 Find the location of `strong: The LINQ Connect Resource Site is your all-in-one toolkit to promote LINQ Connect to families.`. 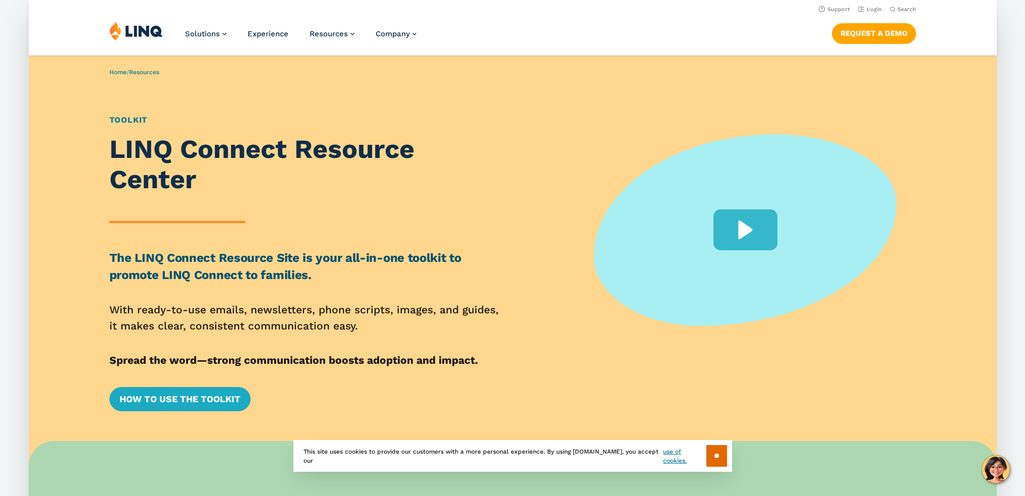

strong: The LINQ Connect Resource Site is your all-in-one toolkit to promote LINQ Connect to families. is located at coordinates (285, 266).